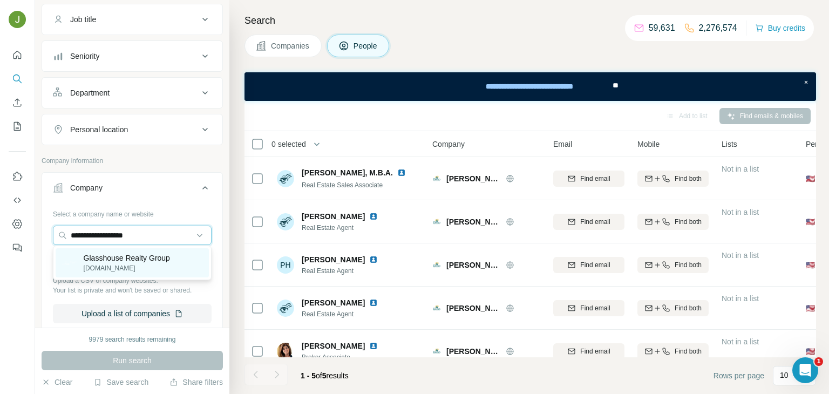 The width and height of the screenshot is (829, 394). Describe the element at coordinates (319, 376) in the screenshot. I see `span: of` at that location.